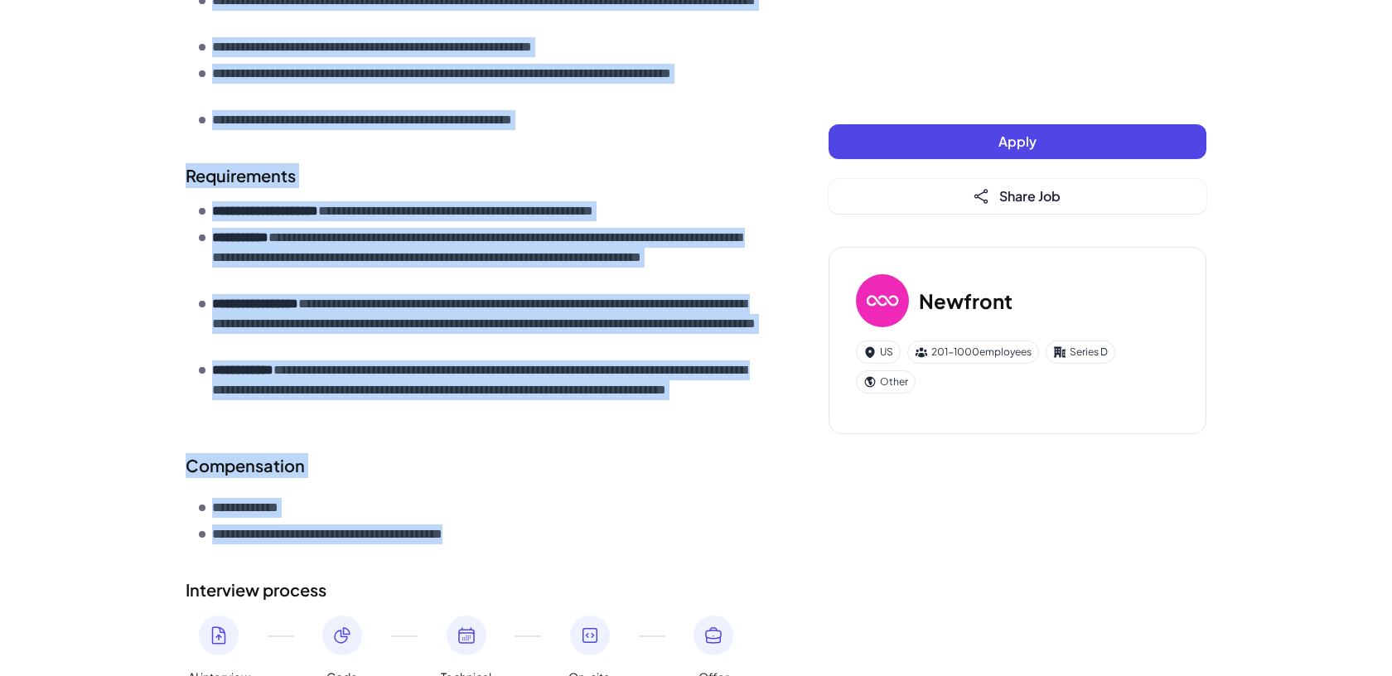 This screenshot has height=676, width=1392. I want to click on span: Apply, so click(1017, 141).